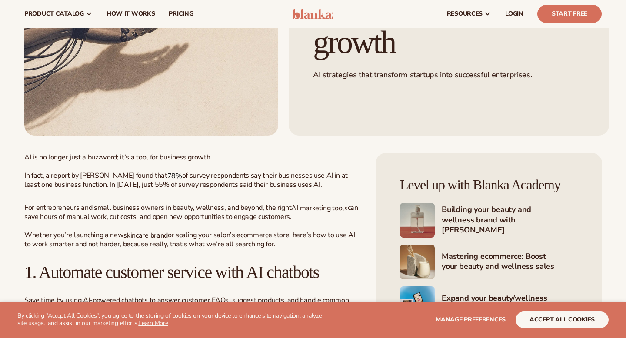  I want to click on a: AI marketing tools, so click(319, 208).